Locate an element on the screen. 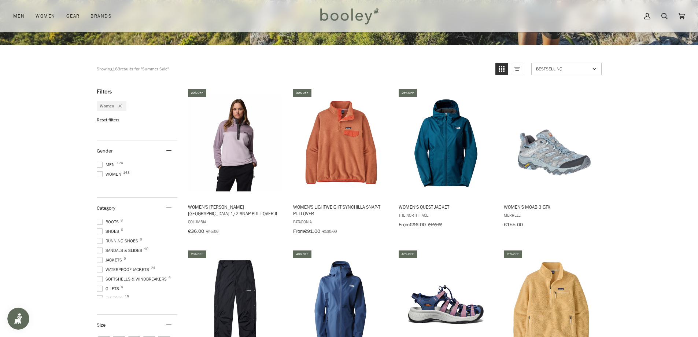 Image resolution: width=698 pixels, height=337 pixels. span: 5 is located at coordinates (125, 258).